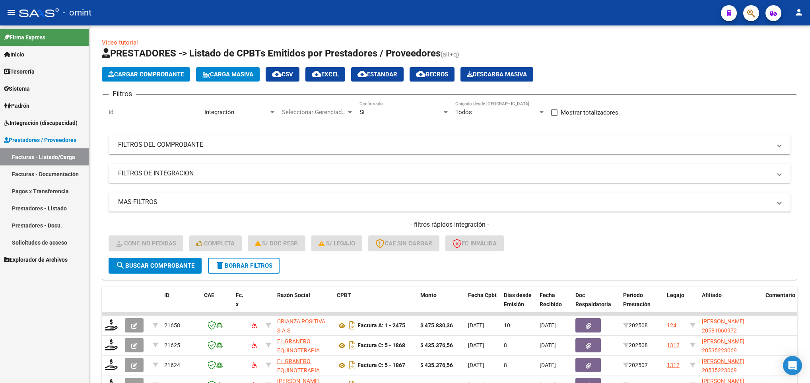 Image resolution: width=810 pixels, height=383 pixels. Describe the element at coordinates (676, 295) in the screenshot. I see `span: Legajo` at that location.